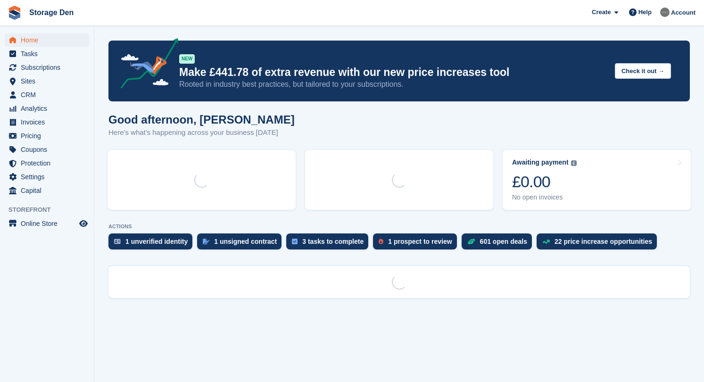 Image resolution: width=704 pixels, height=382 pixels. I want to click on span: Tasks, so click(49, 54).